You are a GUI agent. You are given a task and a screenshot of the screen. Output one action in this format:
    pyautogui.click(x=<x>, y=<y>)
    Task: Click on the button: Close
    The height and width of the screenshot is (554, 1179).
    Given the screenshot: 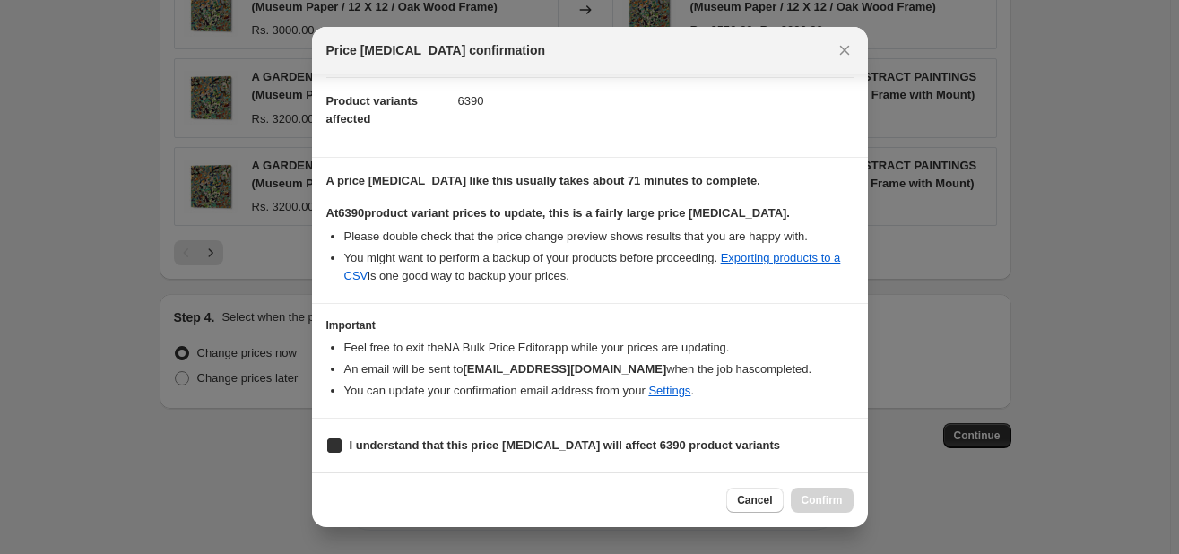 What is the action you would take?
    pyautogui.click(x=844, y=50)
    